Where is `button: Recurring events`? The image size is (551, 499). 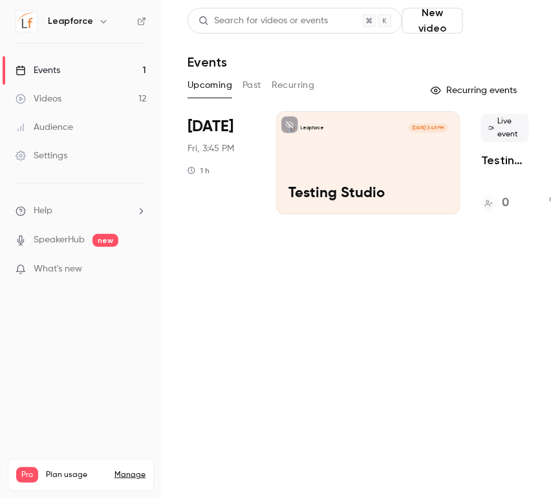
button: Recurring events is located at coordinates (475, 91).